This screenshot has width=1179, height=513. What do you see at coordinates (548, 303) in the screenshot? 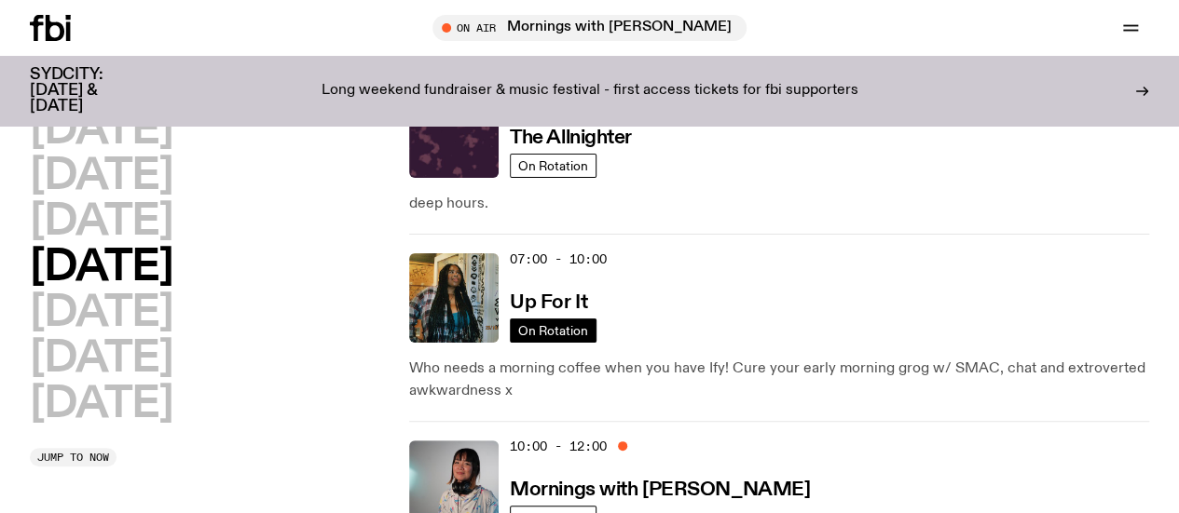
I see `h3: Up For It` at bounding box center [548, 303].